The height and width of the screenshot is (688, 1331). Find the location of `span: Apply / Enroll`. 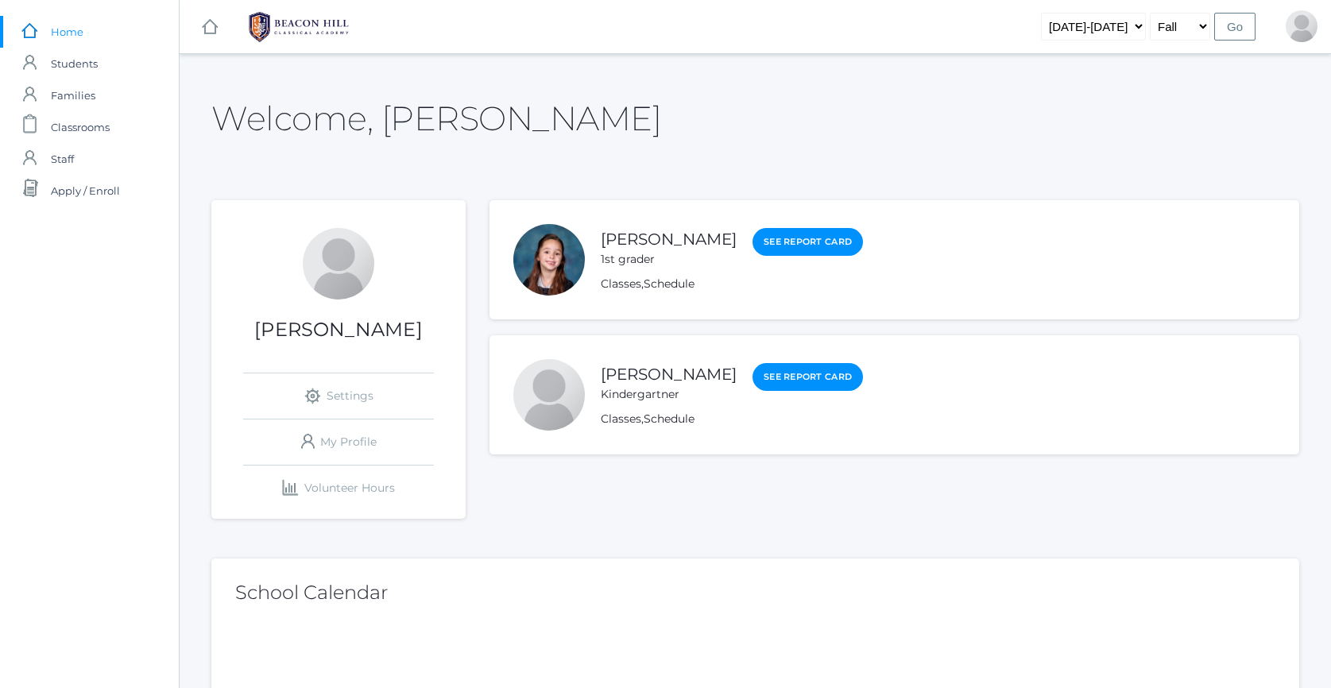

span: Apply / Enroll is located at coordinates (85, 191).